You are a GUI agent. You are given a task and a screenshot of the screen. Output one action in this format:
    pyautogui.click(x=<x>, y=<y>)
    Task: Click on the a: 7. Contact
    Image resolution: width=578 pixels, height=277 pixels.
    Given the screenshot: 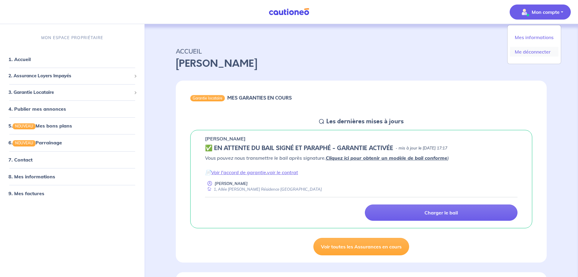 What is the action you would take?
    pyautogui.click(x=20, y=160)
    